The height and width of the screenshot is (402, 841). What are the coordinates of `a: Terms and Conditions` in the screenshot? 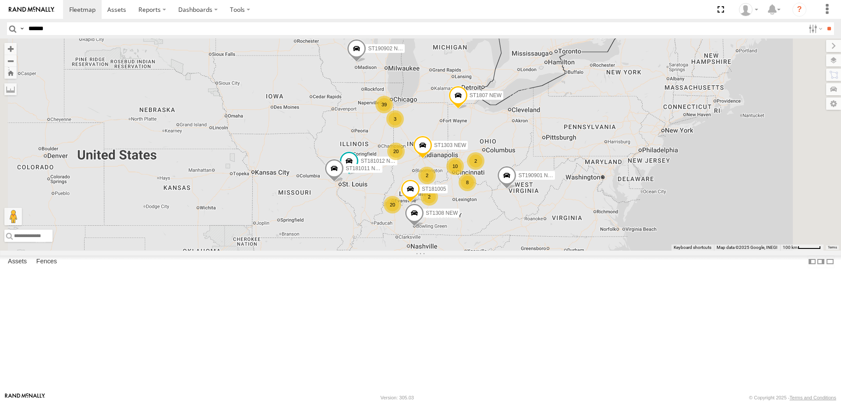 It's located at (813, 398).